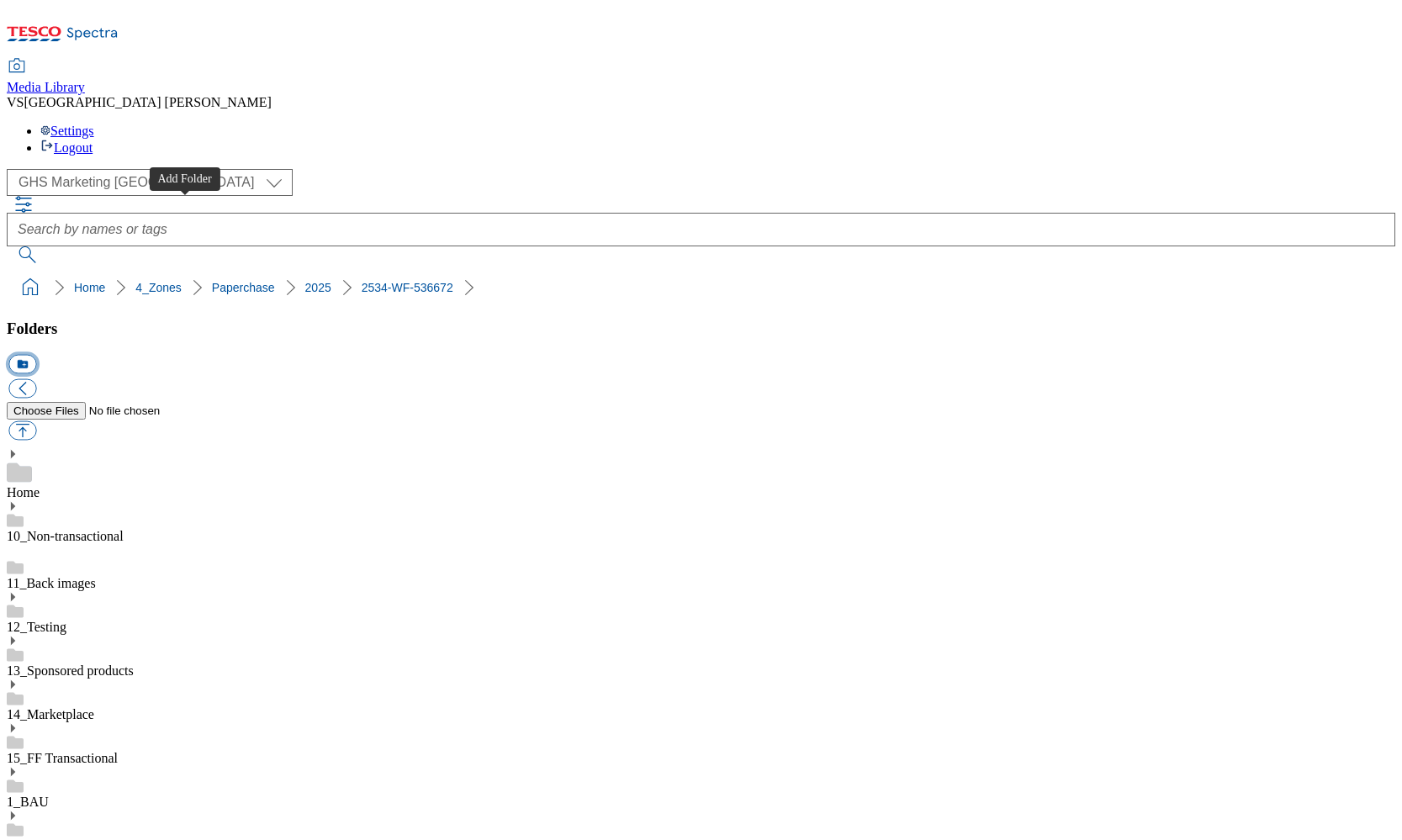 The height and width of the screenshot is (840, 1402). Describe the element at coordinates (158, 287) in the screenshot. I see `a: 4_Zones` at that location.